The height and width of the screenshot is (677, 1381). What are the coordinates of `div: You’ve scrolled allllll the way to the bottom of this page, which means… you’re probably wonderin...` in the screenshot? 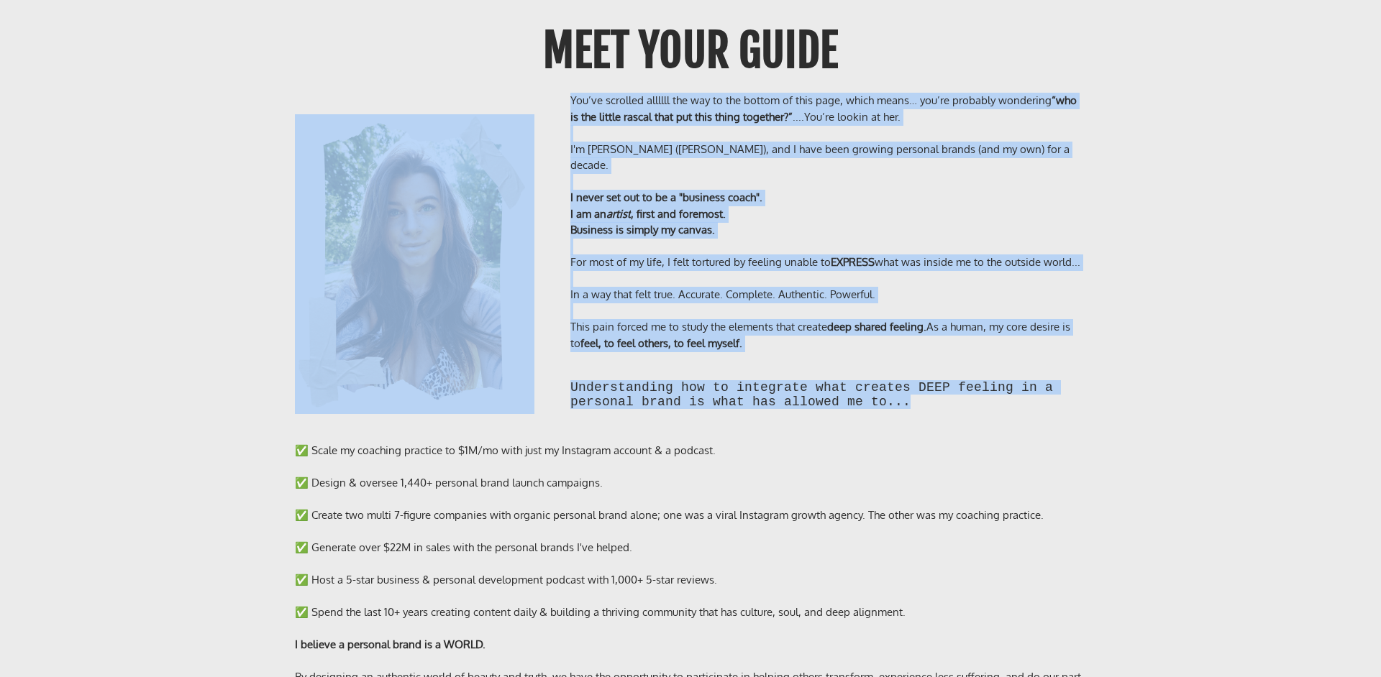 It's located at (828, 109).